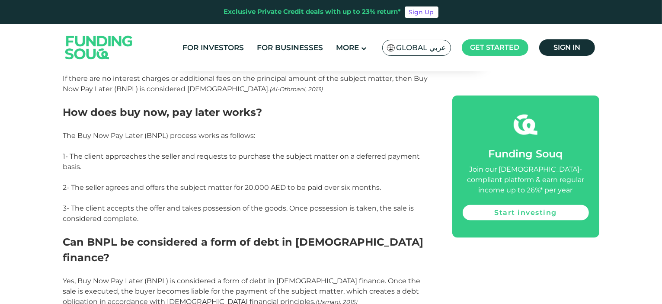 The image size is (662, 304). I want to click on a: For Investors, so click(213, 48).